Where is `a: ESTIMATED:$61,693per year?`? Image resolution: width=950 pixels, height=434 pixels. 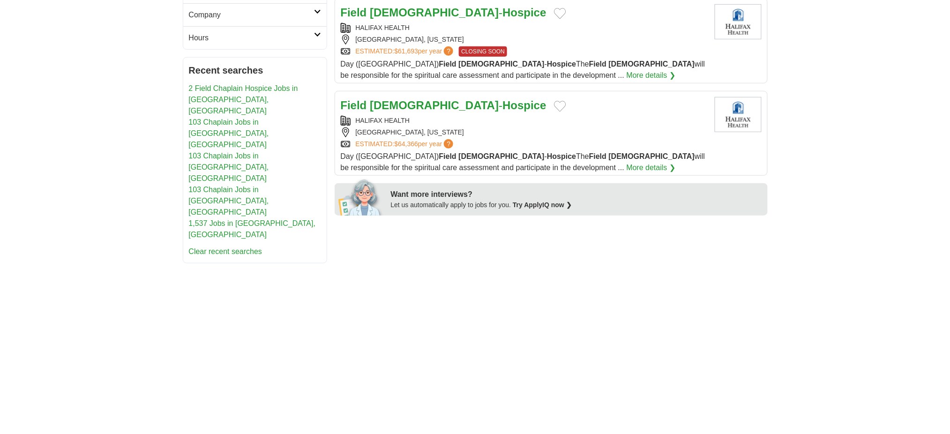
a: ESTIMATED:$61,693per year? is located at coordinates (405, 52).